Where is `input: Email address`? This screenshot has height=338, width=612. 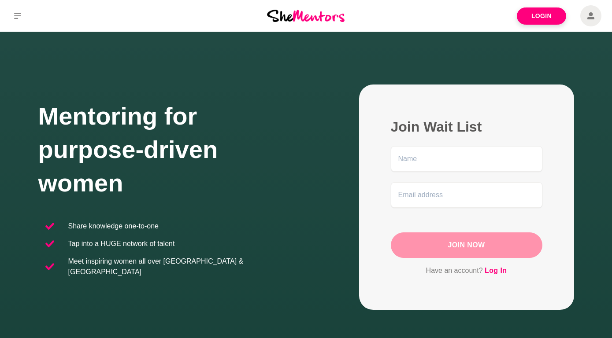
input: Email address is located at coordinates (466, 195).